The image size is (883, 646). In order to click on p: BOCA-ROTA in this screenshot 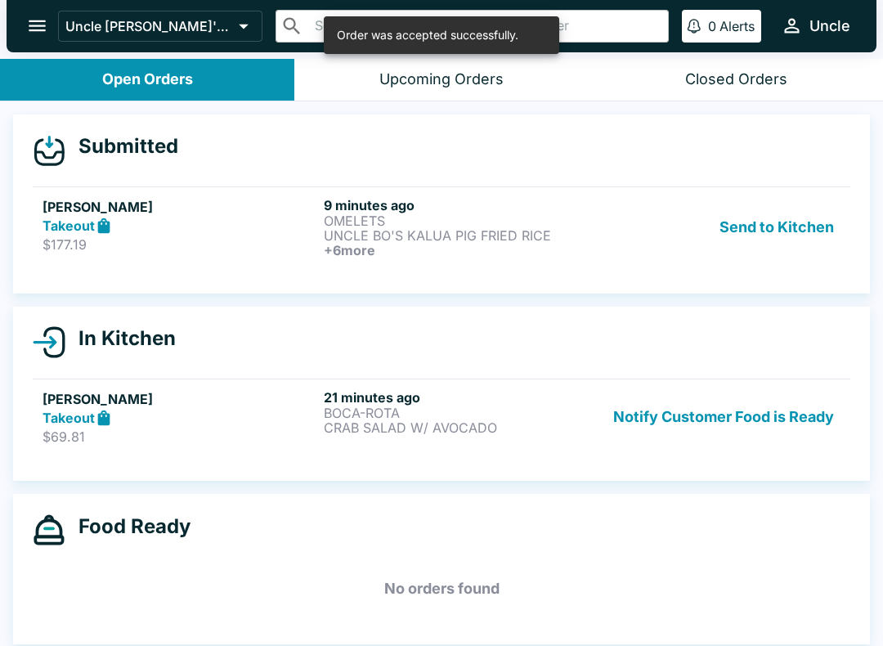, I will do `click(461, 413)`.